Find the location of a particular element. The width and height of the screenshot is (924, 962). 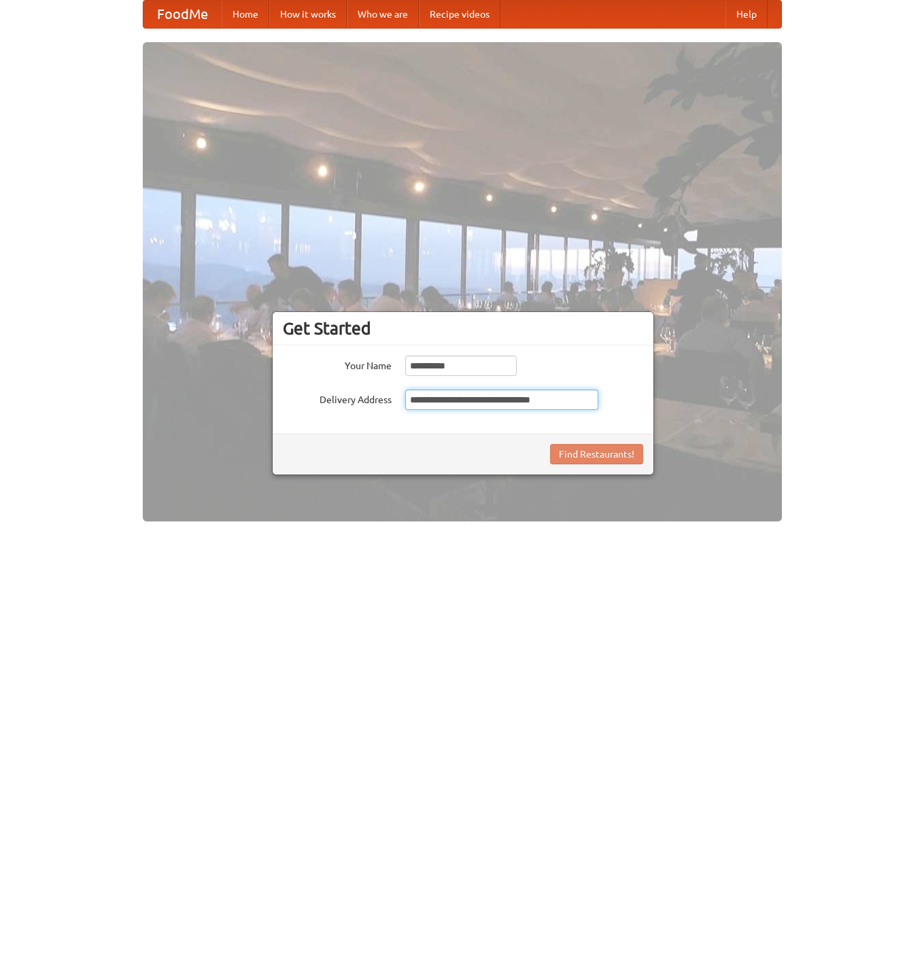

a: How it works is located at coordinates (308, 14).